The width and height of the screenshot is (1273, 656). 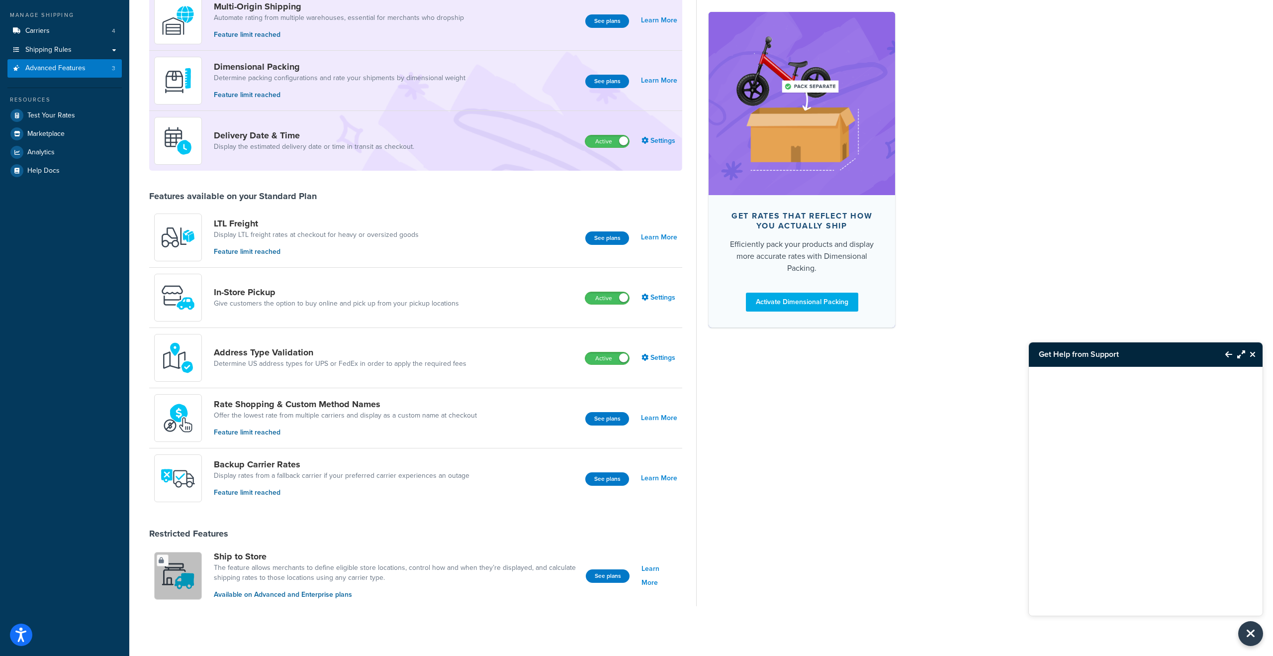 I want to click on li: Analytics, so click(x=65, y=152).